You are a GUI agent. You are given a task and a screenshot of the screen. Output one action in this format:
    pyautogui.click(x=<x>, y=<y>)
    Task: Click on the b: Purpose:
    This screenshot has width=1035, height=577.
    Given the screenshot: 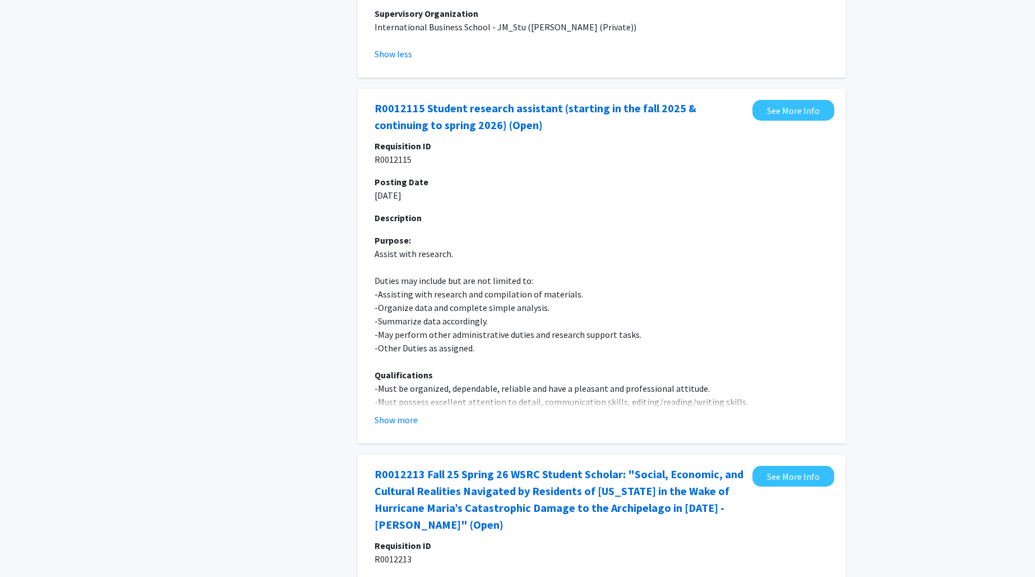 What is the action you would take?
    pyautogui.click(x=393, y=240)
    